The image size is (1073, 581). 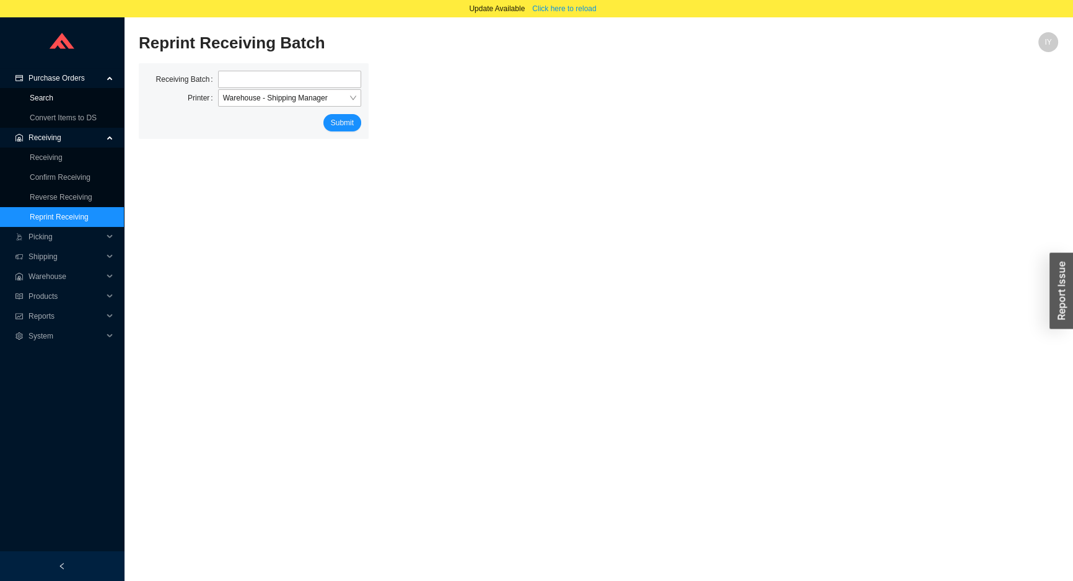 What do you see at coordinates (61, 197) in the screenshot?
I see `a: Reverse Receiving` at bounding box center [61, 197].